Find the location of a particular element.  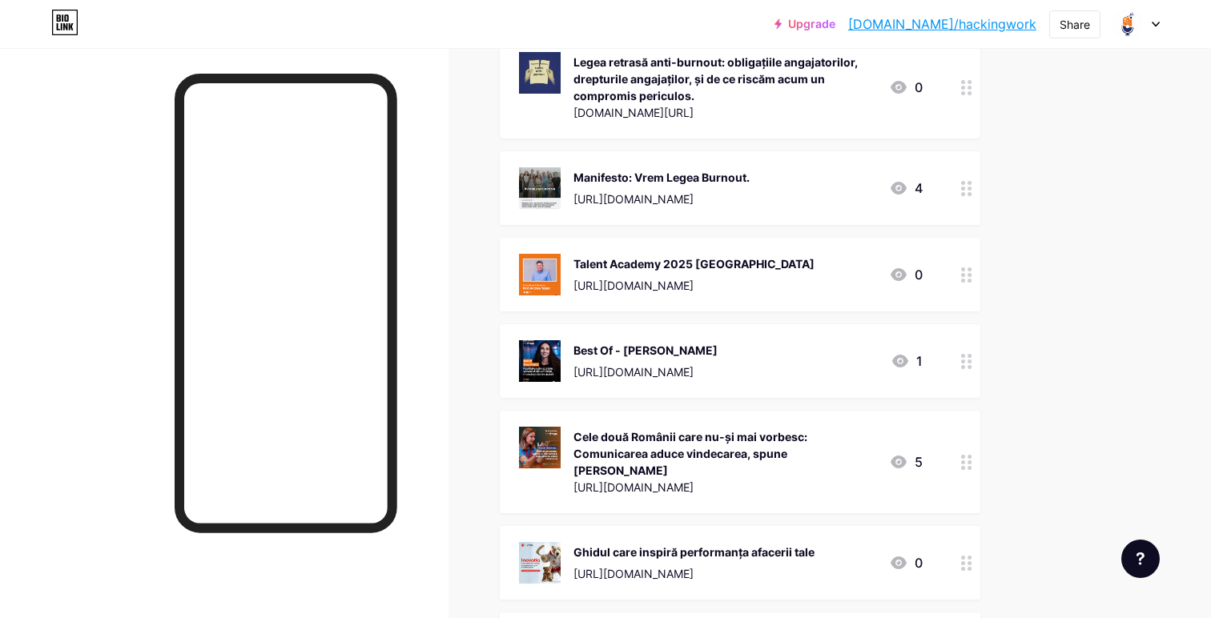

img: Talent Academy 2025 Cluj is located at coordinates (540, 275).